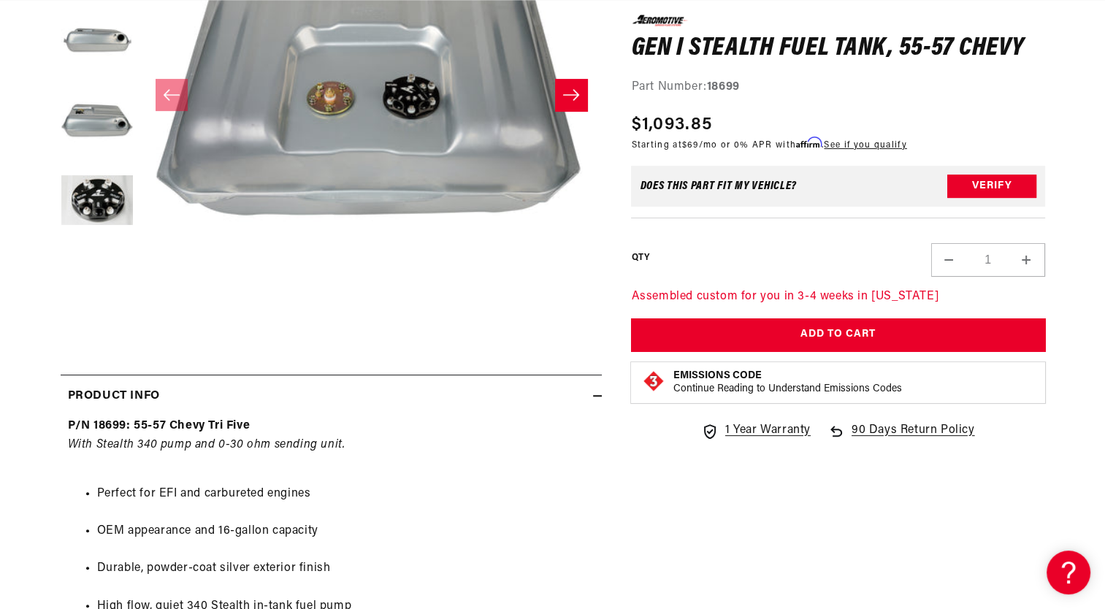 The image size is (1105, 609). Describe the element at coordinates (838, 335) in the screenshot. I see `button: Add to Cart` at that location.